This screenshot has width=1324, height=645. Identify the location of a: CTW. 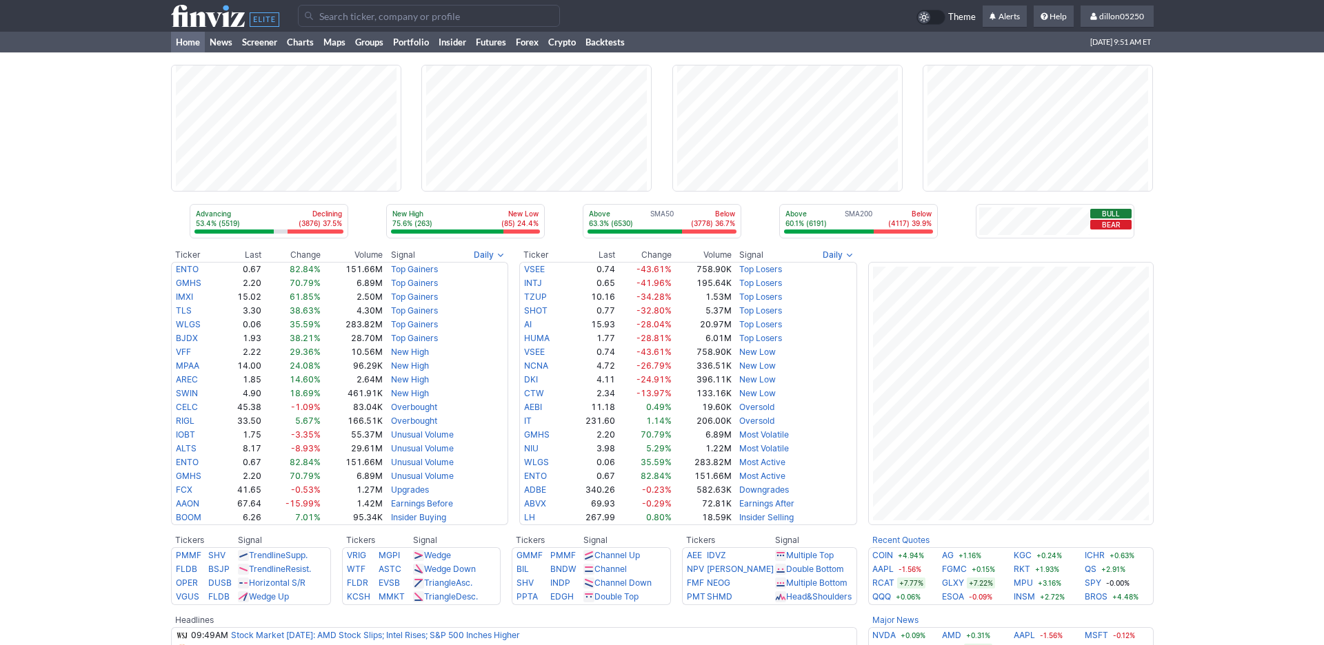
(534, 393).